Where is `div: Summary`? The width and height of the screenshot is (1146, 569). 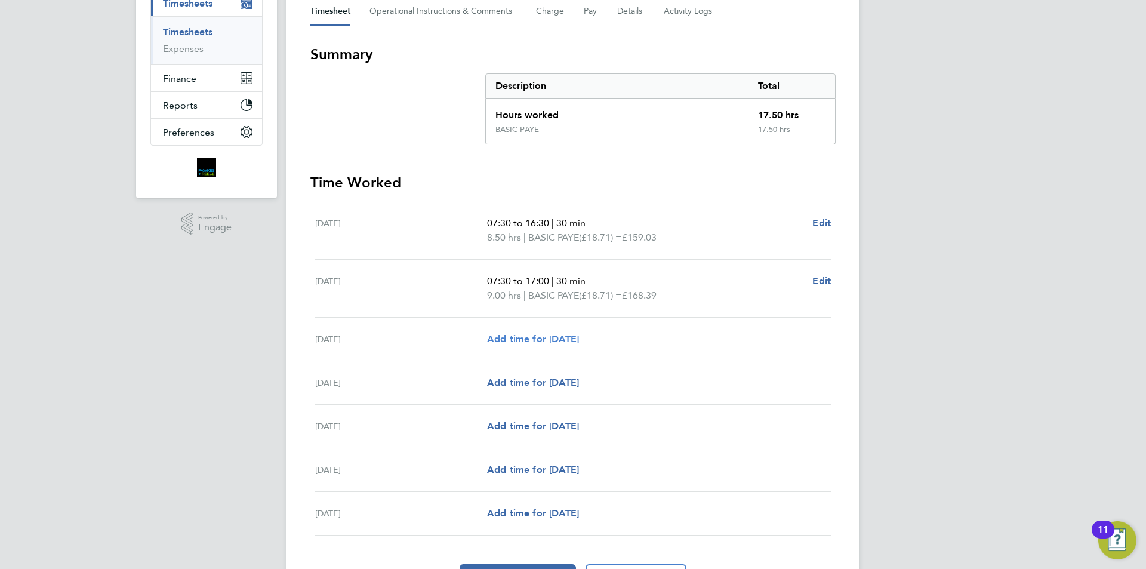
div: Summary is located at coordinates (660, 109).